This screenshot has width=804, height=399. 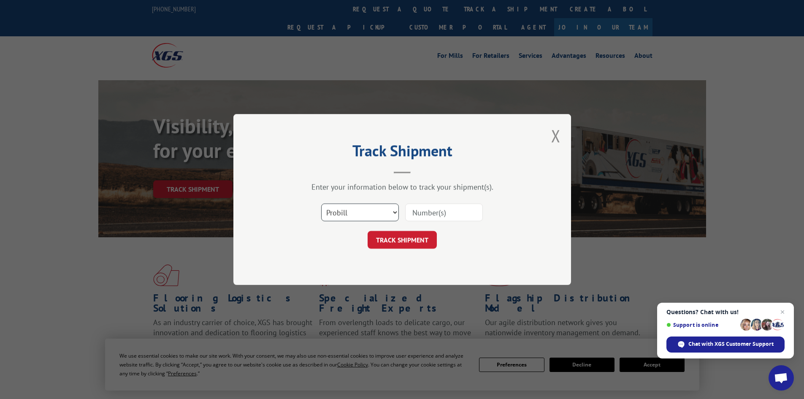 What do you see at coordinates (444, 212) in the screenshot?
I see `input: Number(s)` at bounding box center [444, 212].